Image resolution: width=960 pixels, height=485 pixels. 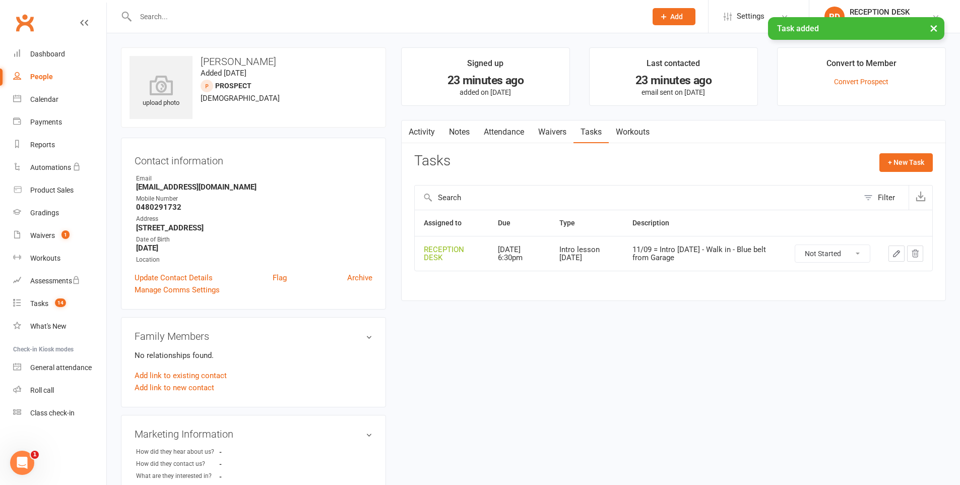 I want to click on a: Calendar, so click(x=59, y=99).